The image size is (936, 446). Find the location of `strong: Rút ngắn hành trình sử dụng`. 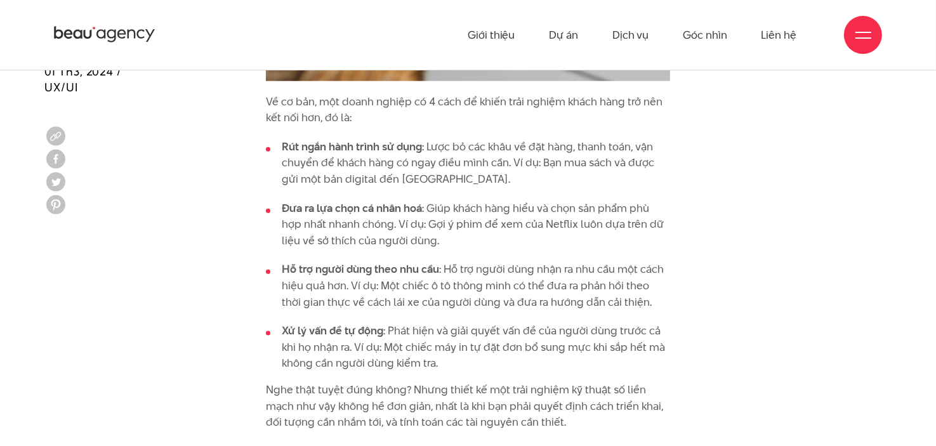

strong: Rút ngắn hành trình sử dụng is located at coordinates (352, 147).